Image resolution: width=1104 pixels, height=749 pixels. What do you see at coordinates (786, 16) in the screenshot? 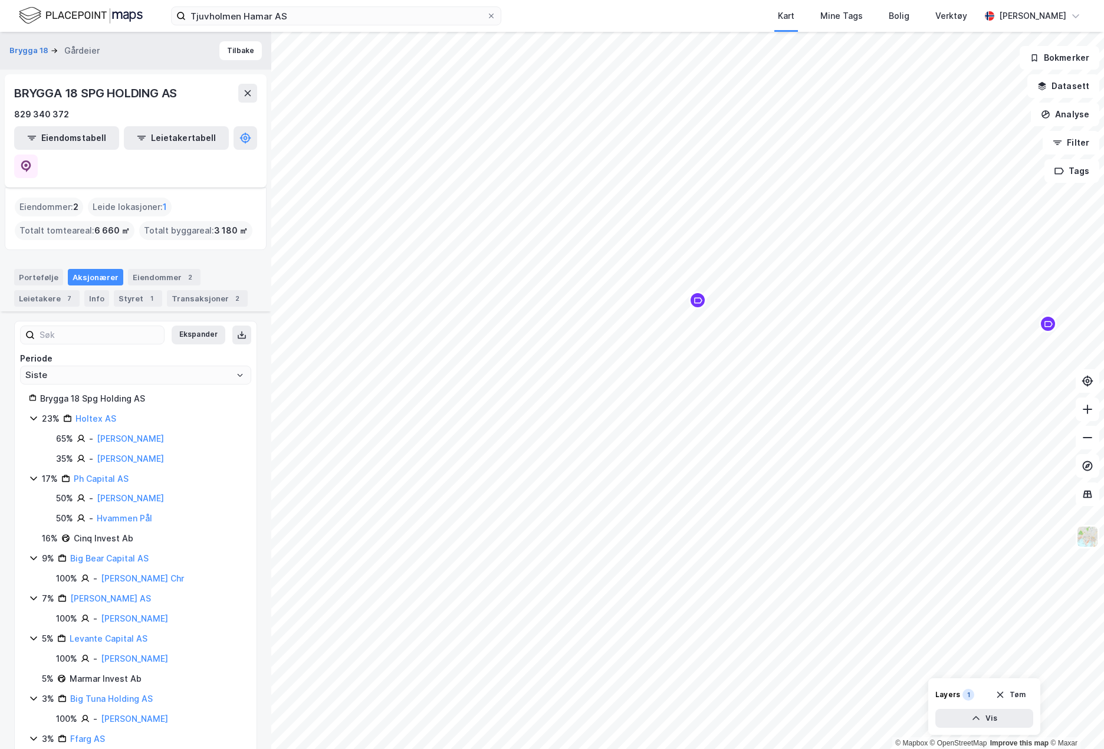
I see `div: Kart` at bounding box center [786, 16].